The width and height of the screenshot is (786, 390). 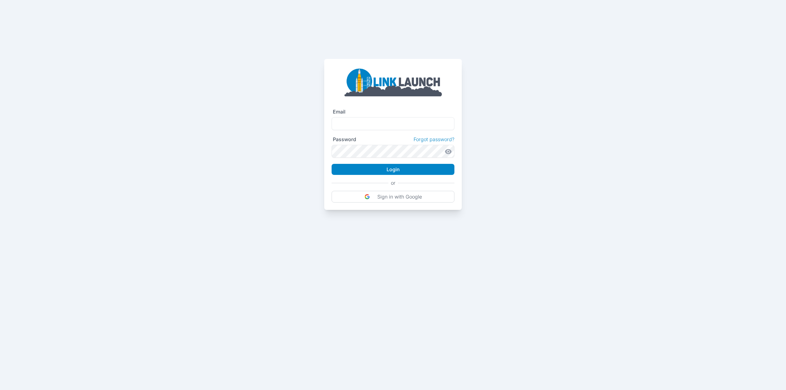 What do you see at coordinates (399, 197) in the screenshot?
I see `p: Sign in with Google` at bounding box center [399, 197].